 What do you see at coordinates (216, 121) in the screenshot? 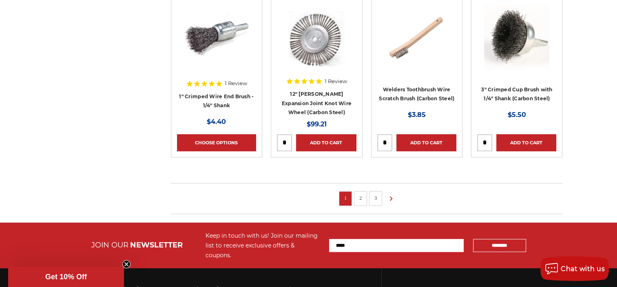
I see `span: $4.40` at bounding box center [216, 121].